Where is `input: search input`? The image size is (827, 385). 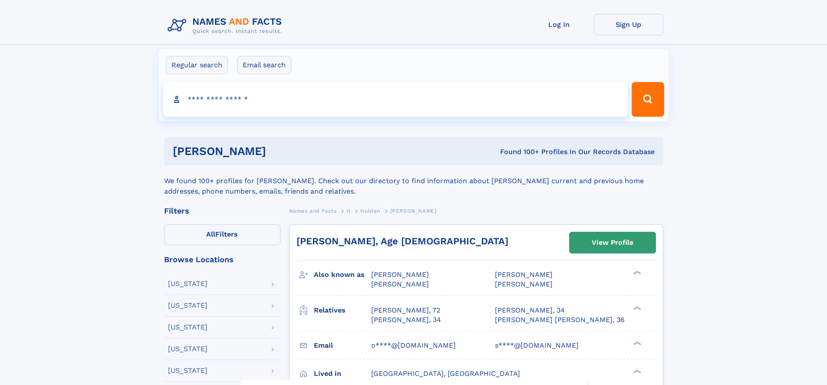 input: search input is located at coordinates (395, 99).